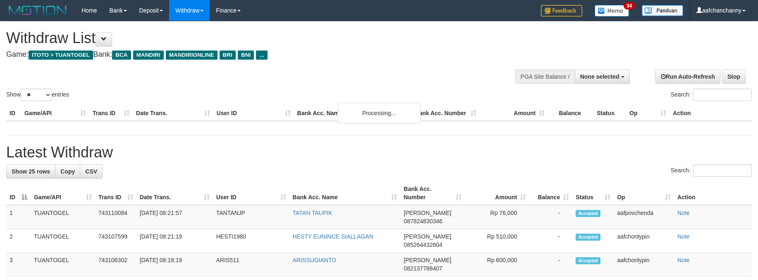  What do you see at coordinates (333, 236) in the screenshot?
I see `a: HESTY EUNINCE SIALLAGAN` at bounding box center [333, 236].